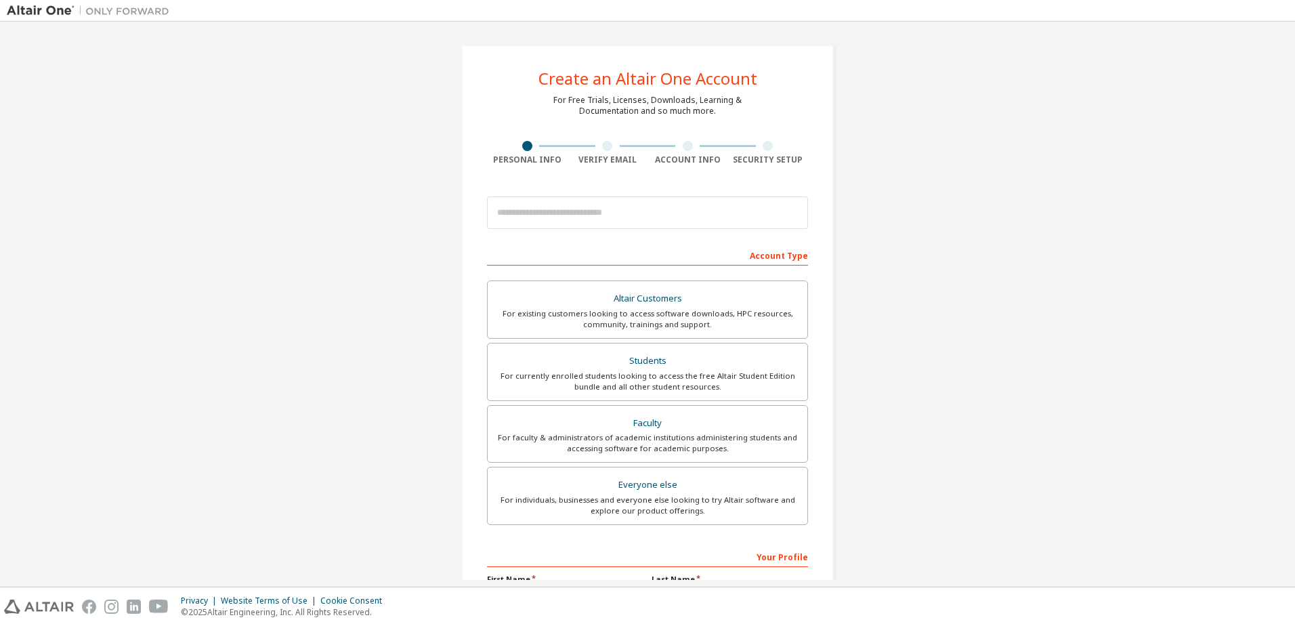 The image size is (1295, 626). Describe the element at coordinates (89, 606) in the screenshot. I see `img: facebook.svg` at that location.